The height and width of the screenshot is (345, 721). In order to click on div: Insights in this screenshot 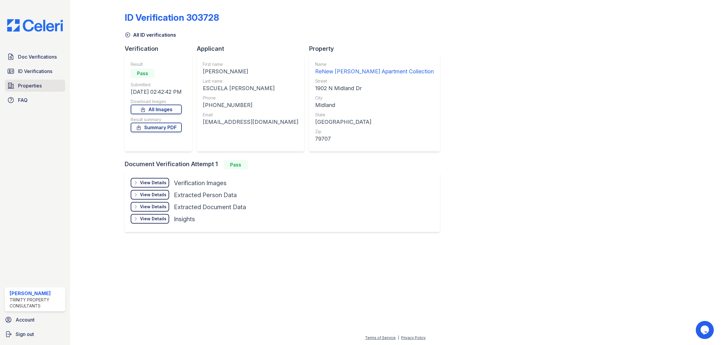, I will do `click(184, 219)`.